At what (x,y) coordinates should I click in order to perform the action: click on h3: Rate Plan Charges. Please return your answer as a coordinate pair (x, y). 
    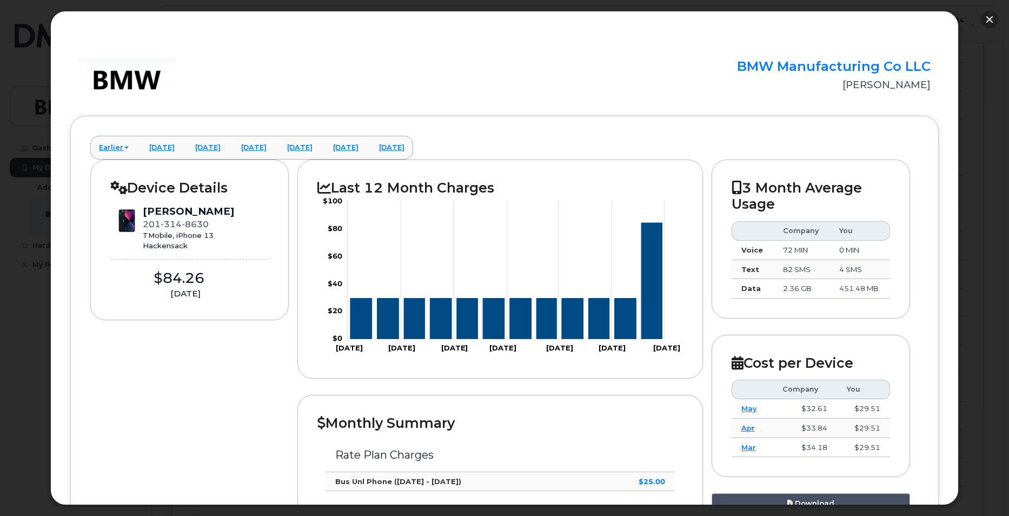
    Looking at the image, I should click on (500, 455).